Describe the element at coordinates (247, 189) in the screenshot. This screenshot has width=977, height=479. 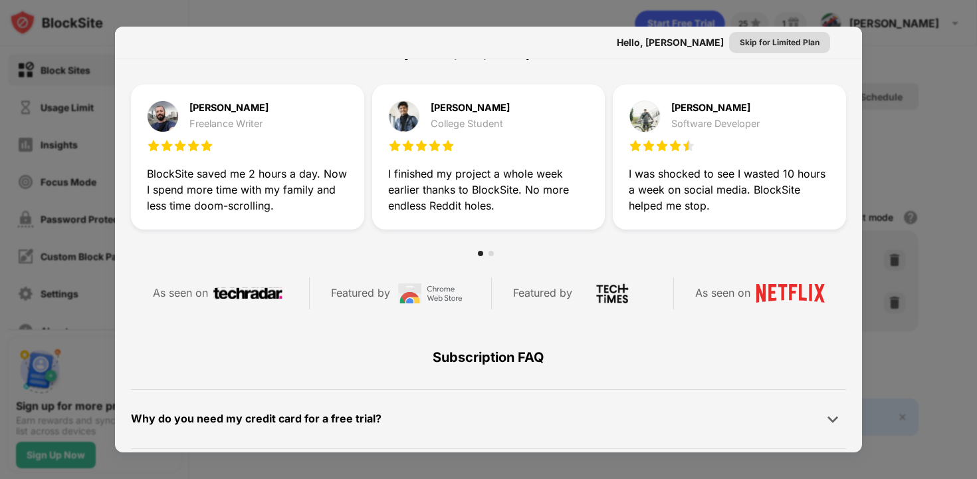
I see `div: BlockSite saved me 2 hours a day. Now I spend more time with my family and less time doom-scrolling.` at that location.